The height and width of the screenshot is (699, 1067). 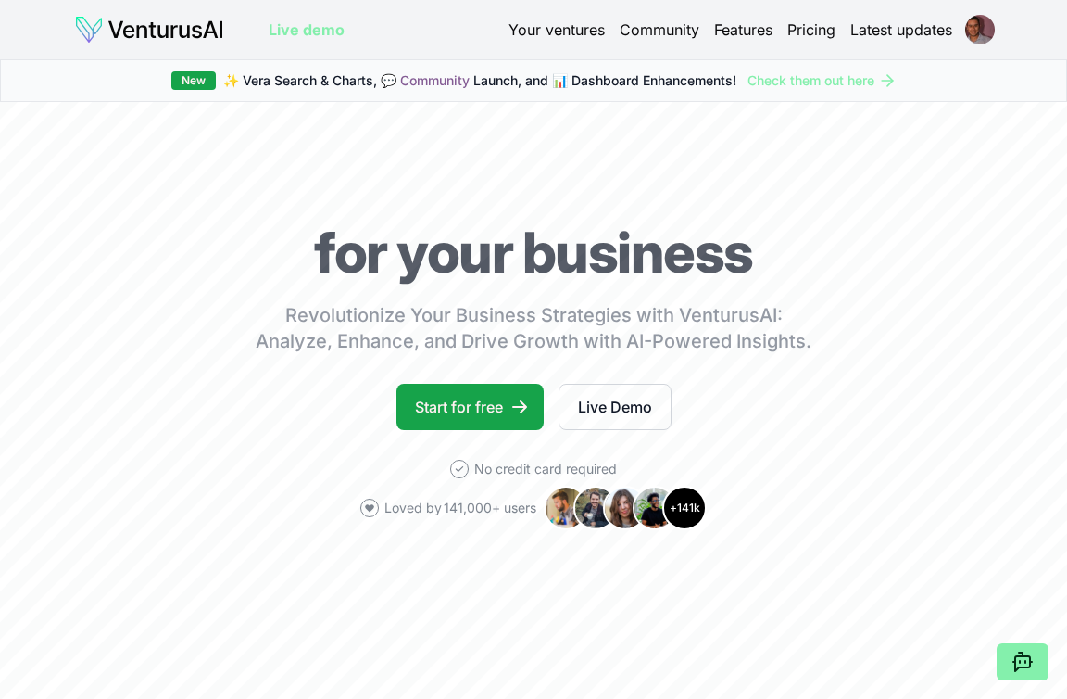 I want to click on div: New, so click(x=194, y=81).